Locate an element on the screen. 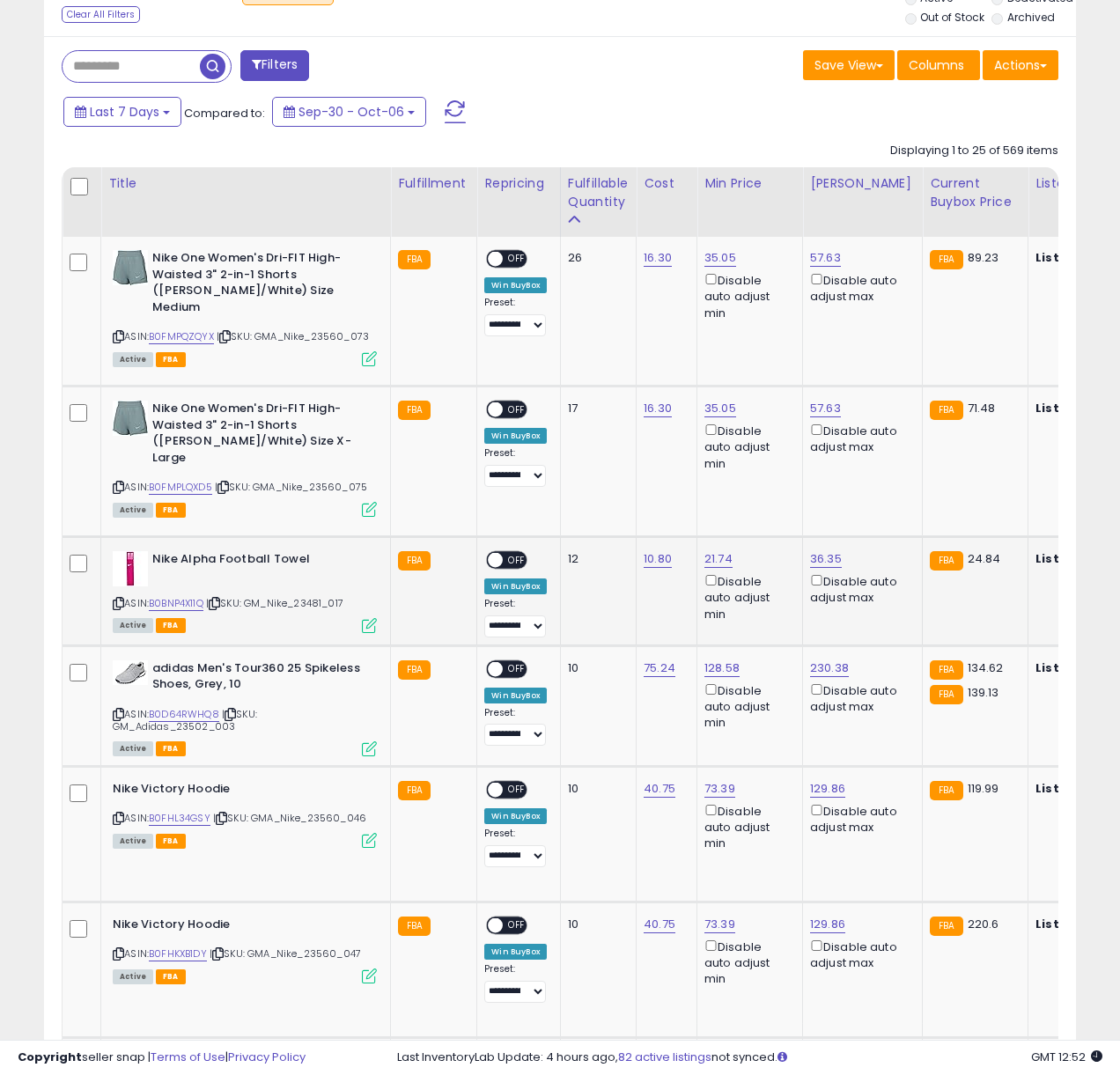  div: Title is located at coordinates (245, 183).